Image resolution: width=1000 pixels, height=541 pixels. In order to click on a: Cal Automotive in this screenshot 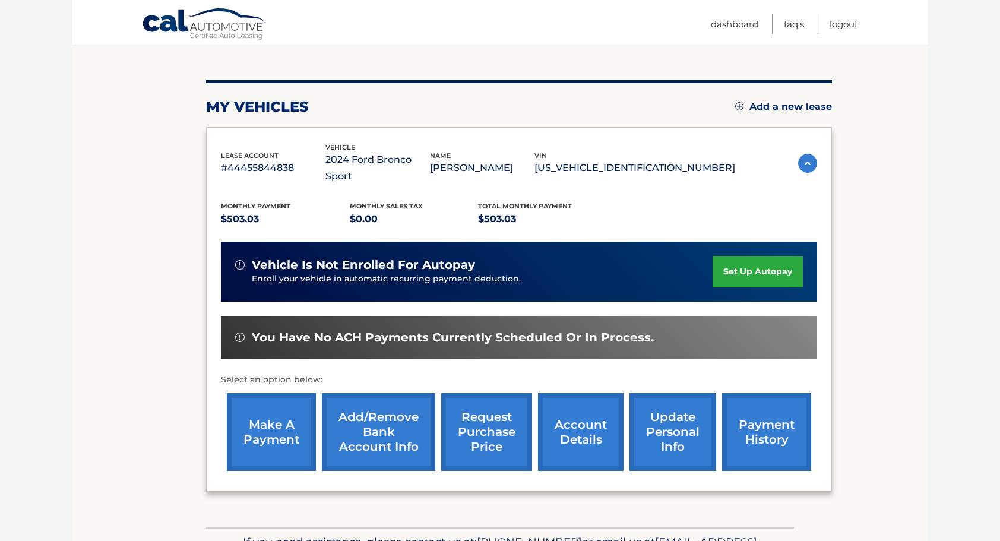, I will do `click(204, 25)`.